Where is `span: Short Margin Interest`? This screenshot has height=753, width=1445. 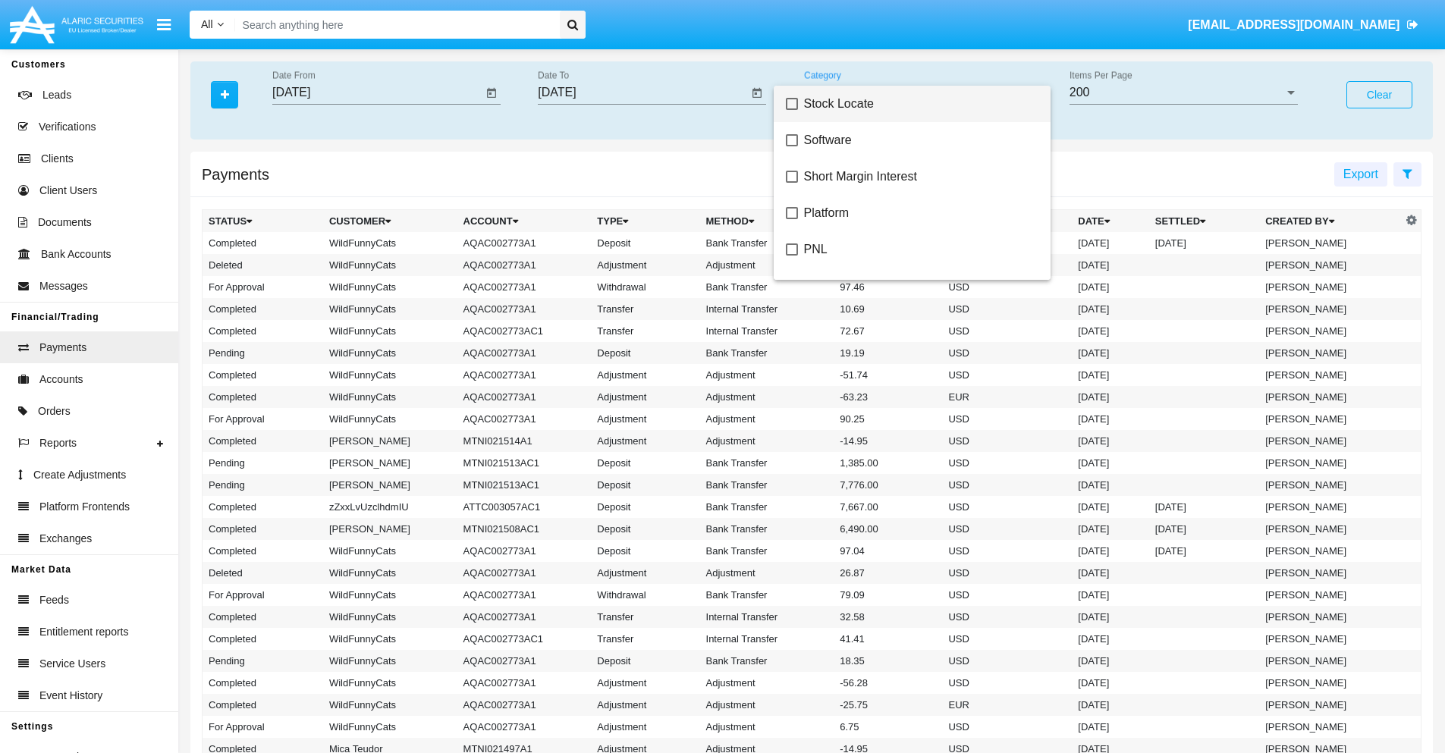 span: Short Margin Interest is located at coordinates (921, 177).